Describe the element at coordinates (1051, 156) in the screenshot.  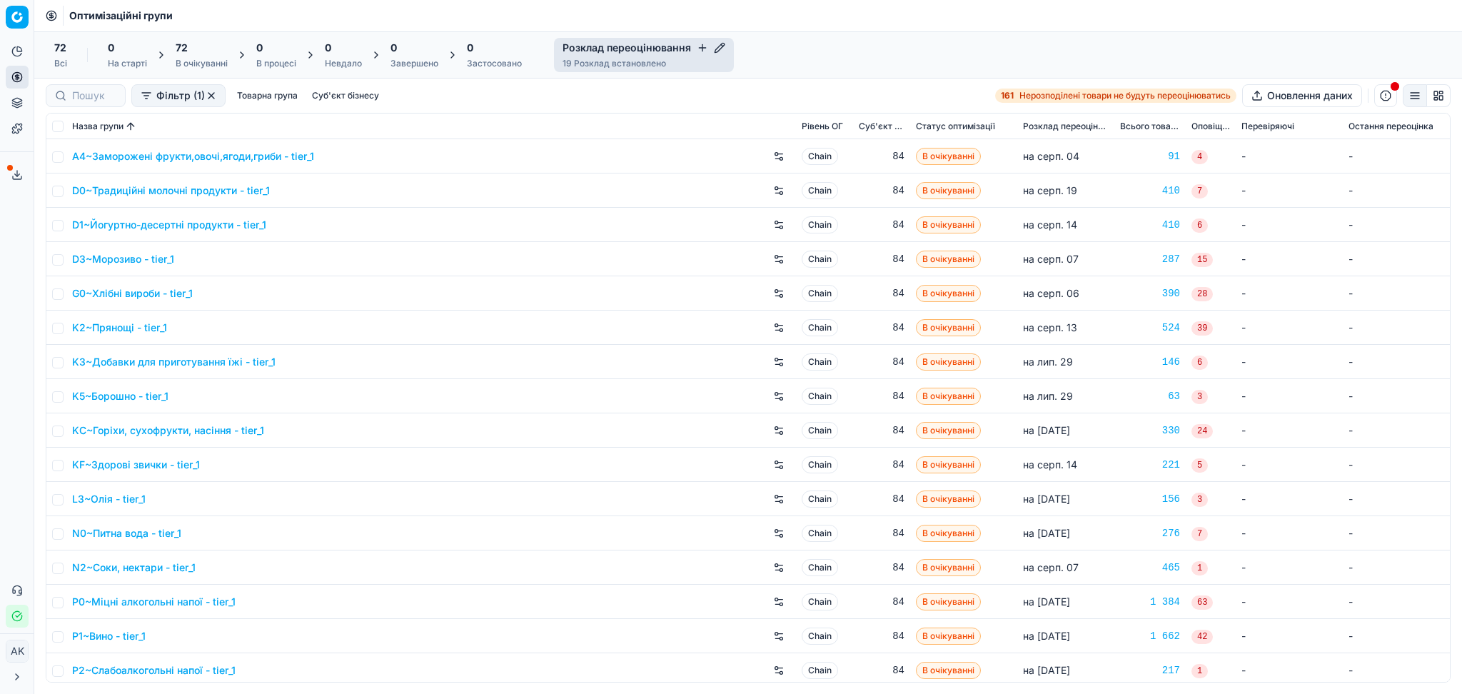
I see `span: на серп. 04` at that location.